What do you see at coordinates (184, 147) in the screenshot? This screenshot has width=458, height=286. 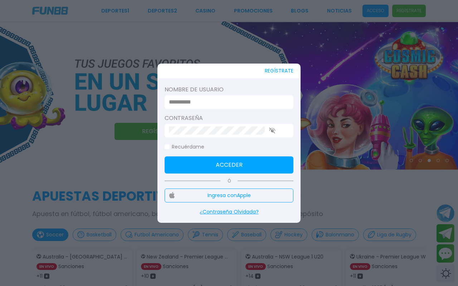 I see `label: Recuérdame` at bounding box center [184, 147].